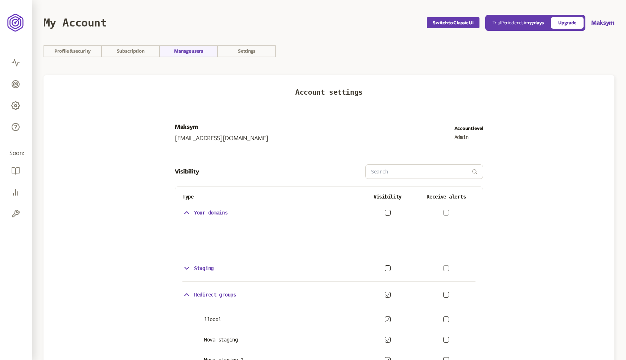  What do you see at coordinates (270, 197) in the screenshot?
I see `p: Type` at bounding box center [270, 197].